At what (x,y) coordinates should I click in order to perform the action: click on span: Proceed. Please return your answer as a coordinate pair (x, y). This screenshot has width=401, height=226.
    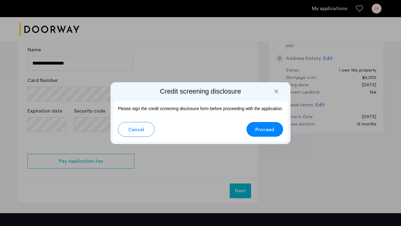
    Looking at the image, I should click on (265, 130).